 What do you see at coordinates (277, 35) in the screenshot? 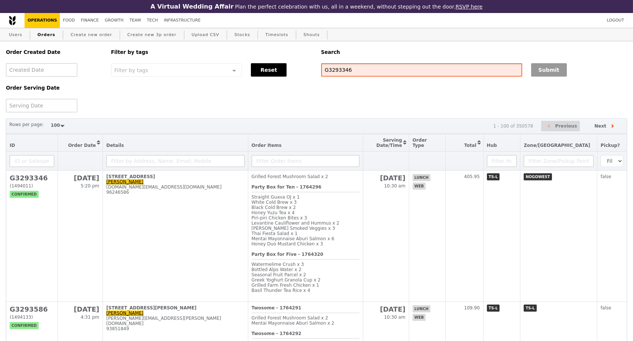
I see `a: Timeslots` at bounding box center [277, 35].